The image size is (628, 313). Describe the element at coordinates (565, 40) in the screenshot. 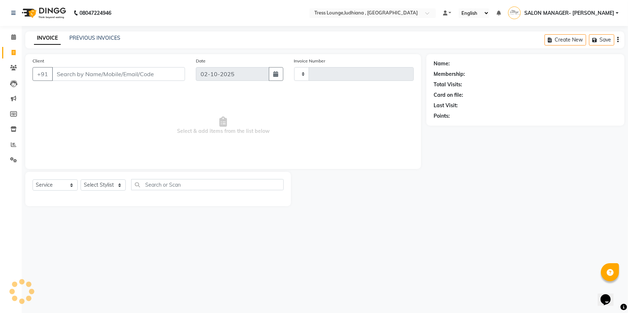

I see `button: Create New` at that location.